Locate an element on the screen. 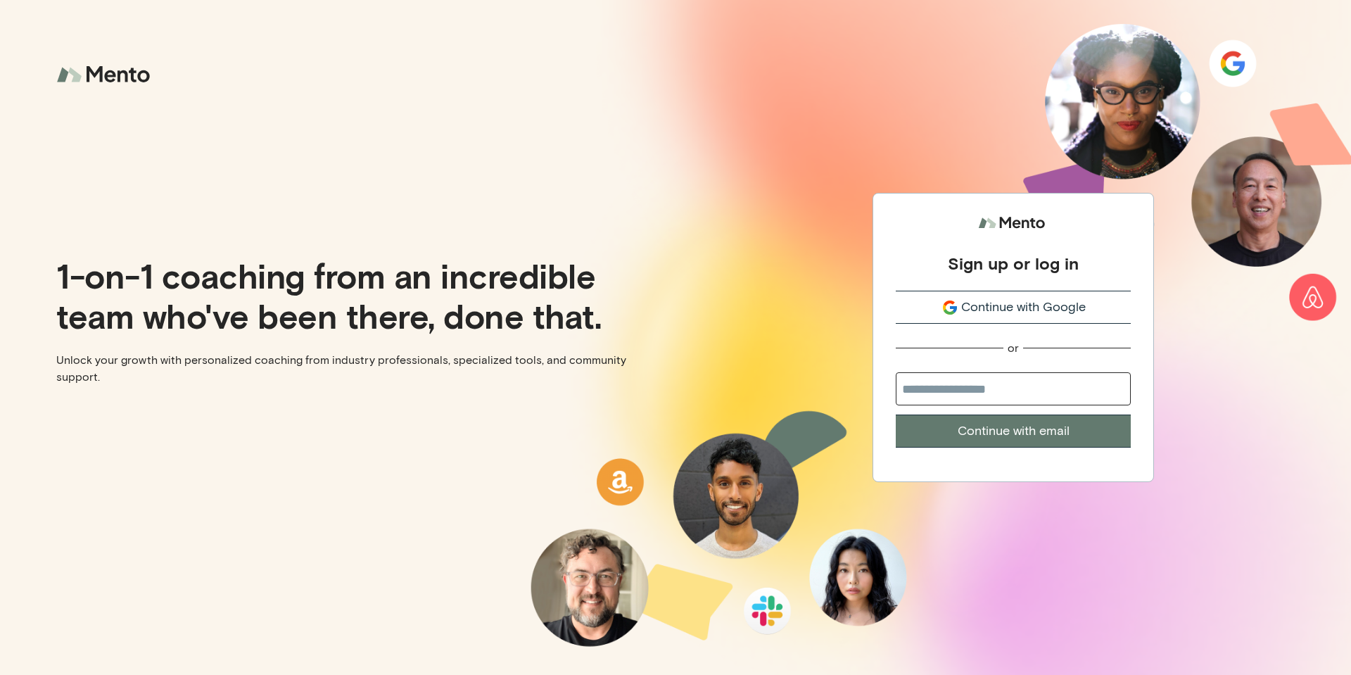  div: or is located at coordinates (1014, 348).